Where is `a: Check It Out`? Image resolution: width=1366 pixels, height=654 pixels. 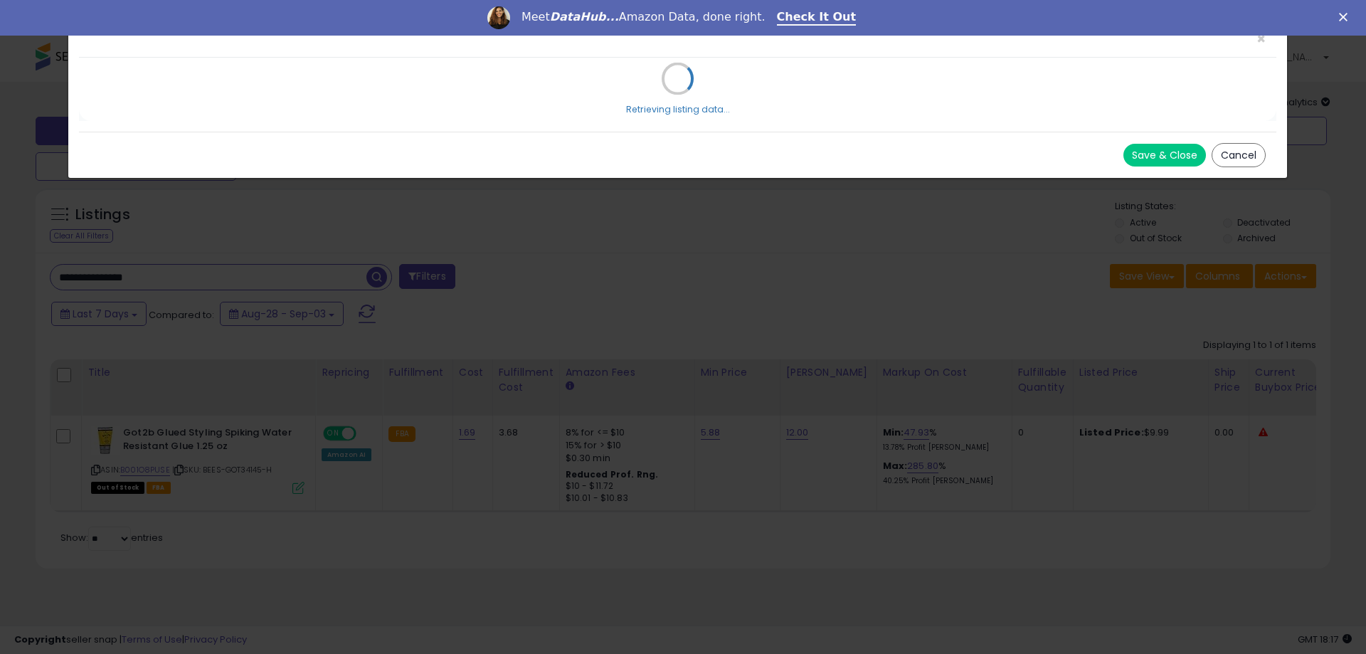
a: Check It Out is located at coordinates (817, 18).